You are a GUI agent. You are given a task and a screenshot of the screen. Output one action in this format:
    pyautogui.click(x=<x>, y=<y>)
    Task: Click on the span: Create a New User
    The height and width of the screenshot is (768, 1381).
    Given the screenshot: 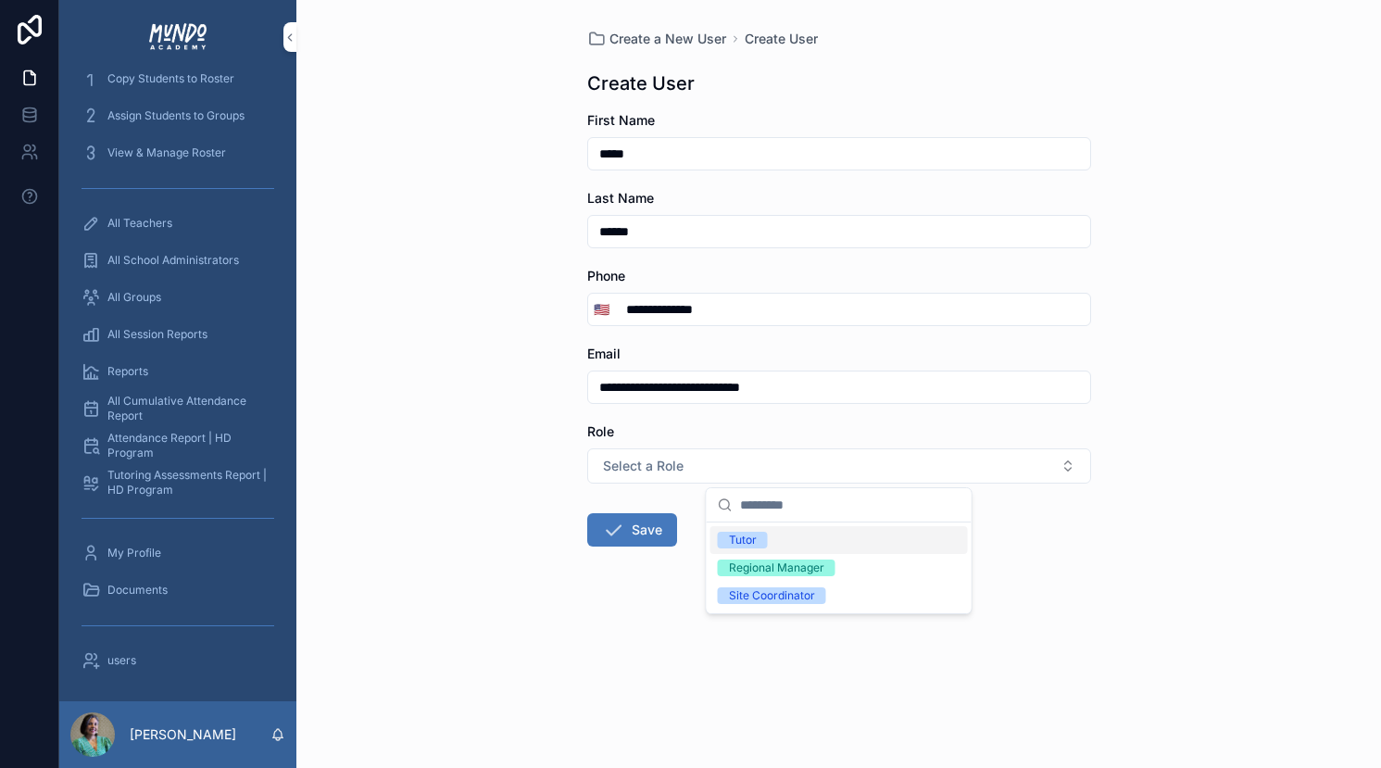 What is the action you would take?
    pyautogui.click(x=668, y=39)
    